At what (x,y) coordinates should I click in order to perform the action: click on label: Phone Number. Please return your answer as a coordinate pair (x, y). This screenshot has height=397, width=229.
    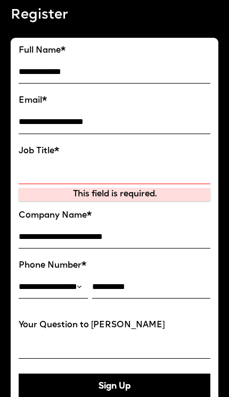
    Looking at the image, I should click on (114, 266).